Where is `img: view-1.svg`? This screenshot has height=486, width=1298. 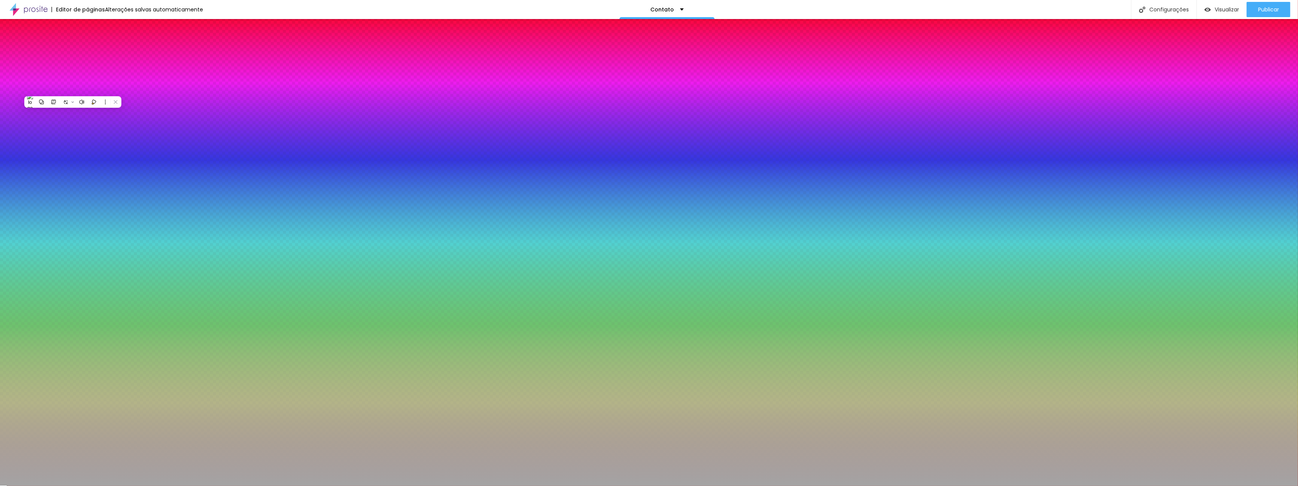
img: view-1.svg is located at coordinates (1208, 10).